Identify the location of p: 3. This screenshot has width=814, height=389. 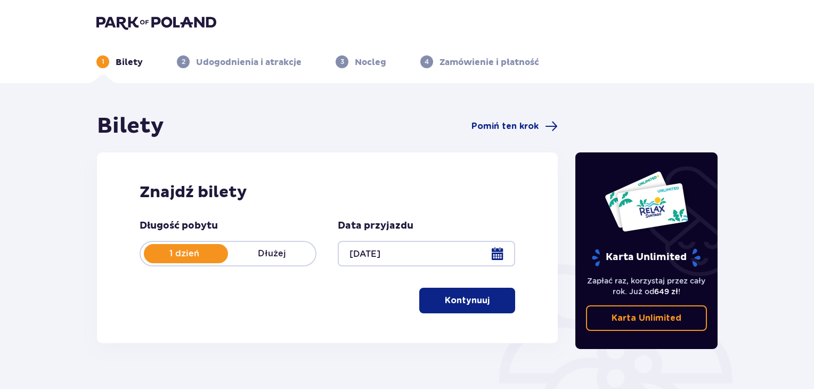
(342, 62).